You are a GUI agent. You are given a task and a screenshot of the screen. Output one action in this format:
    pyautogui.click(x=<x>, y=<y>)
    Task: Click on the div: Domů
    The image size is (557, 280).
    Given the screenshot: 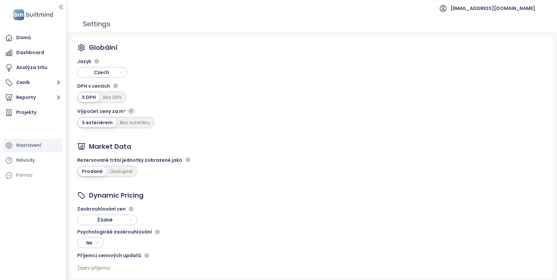 What is the action you would take?
    pyautogui.click(x=24, y=37)
    